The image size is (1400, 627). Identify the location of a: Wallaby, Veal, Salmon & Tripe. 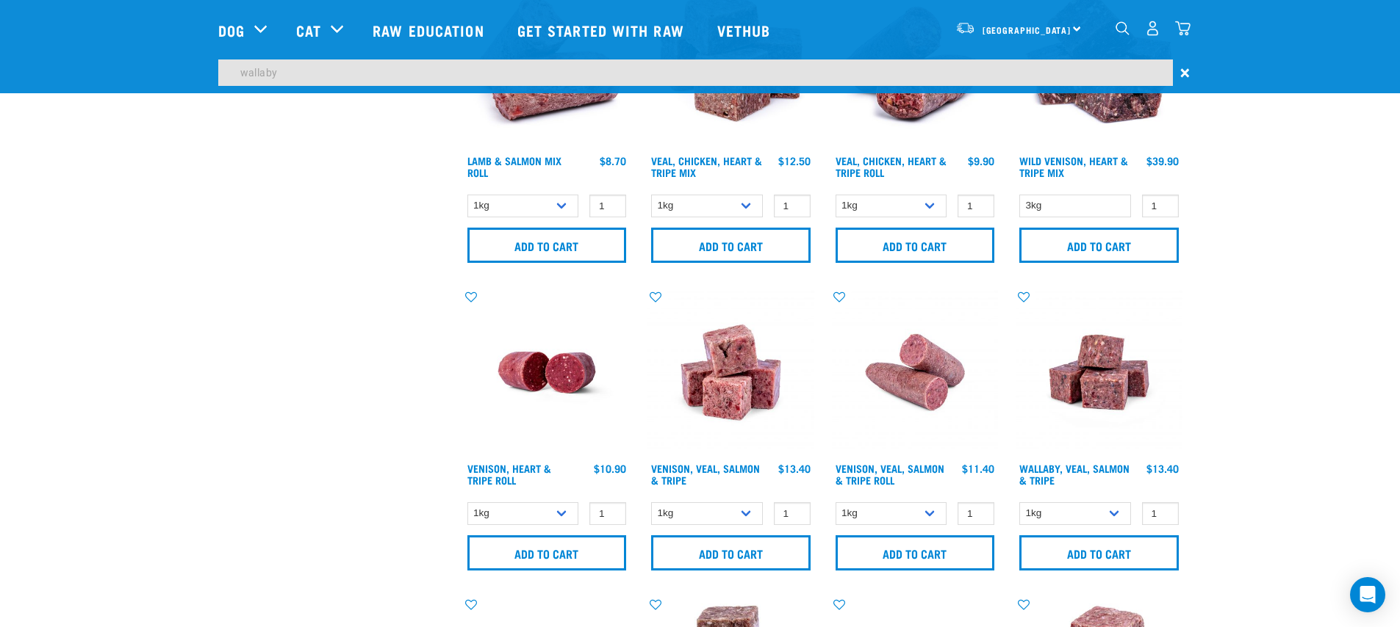
(1074, 474).